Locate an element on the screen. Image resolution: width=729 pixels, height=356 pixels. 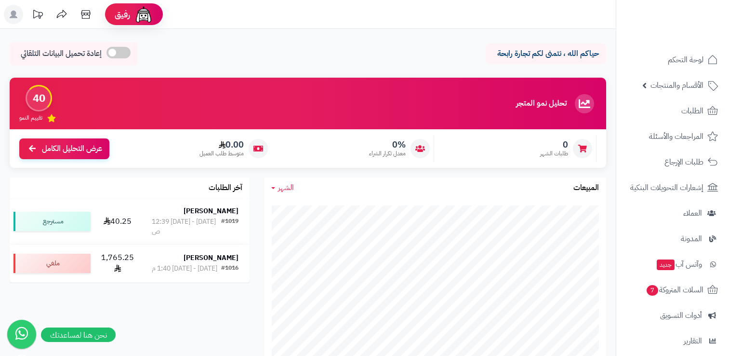
div: مسترجع is located at coordinates (52, 221).